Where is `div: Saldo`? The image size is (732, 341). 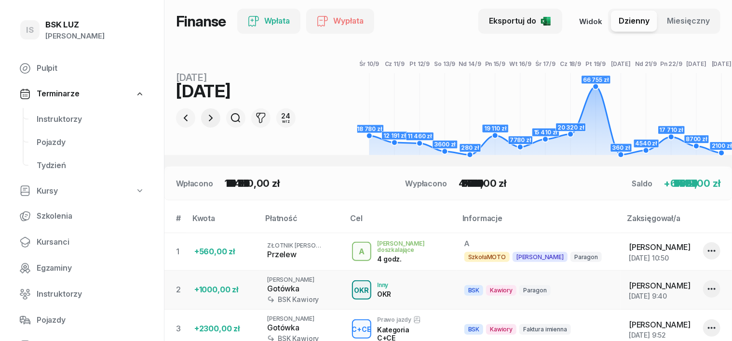 div: Saldo is located at coordinates (642, 184).